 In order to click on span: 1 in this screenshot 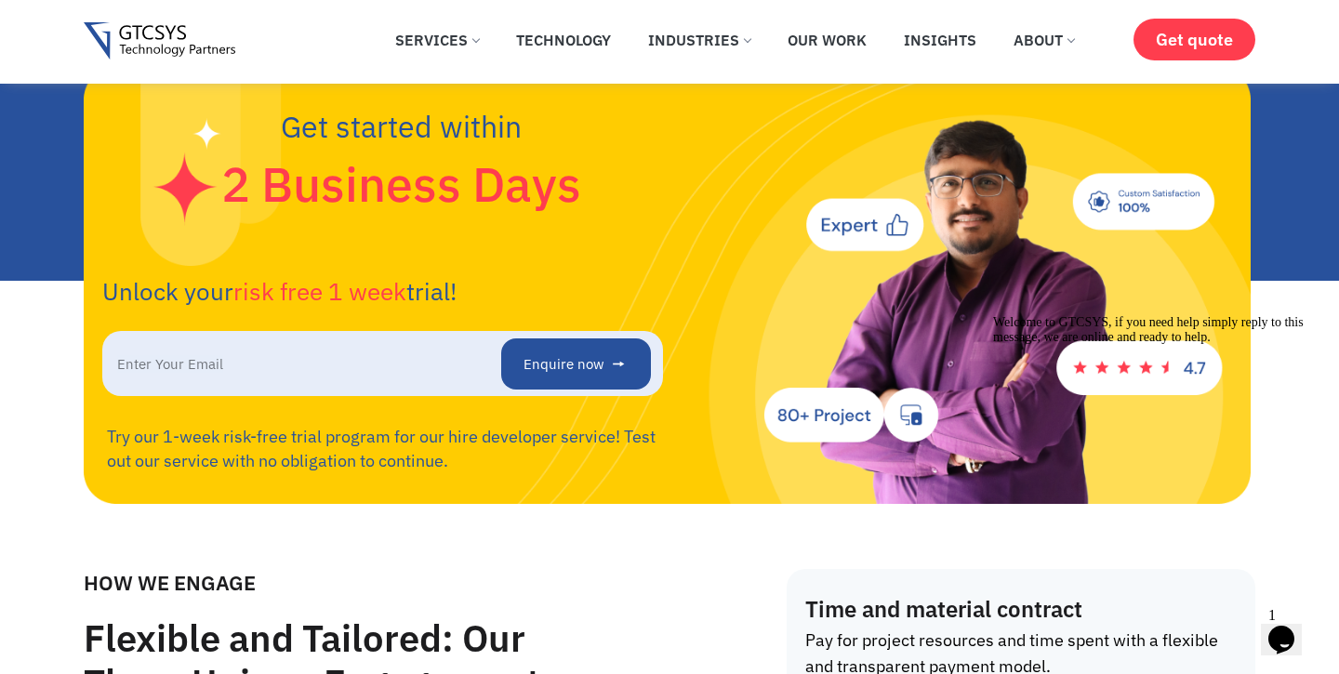, I will do `click(11, 15)`.